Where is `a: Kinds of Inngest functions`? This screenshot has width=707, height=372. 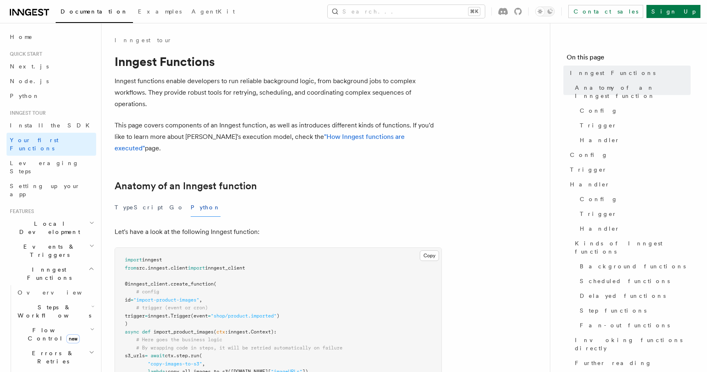
a: Kinds of Inngest functions is located at coordinates (631, 247).